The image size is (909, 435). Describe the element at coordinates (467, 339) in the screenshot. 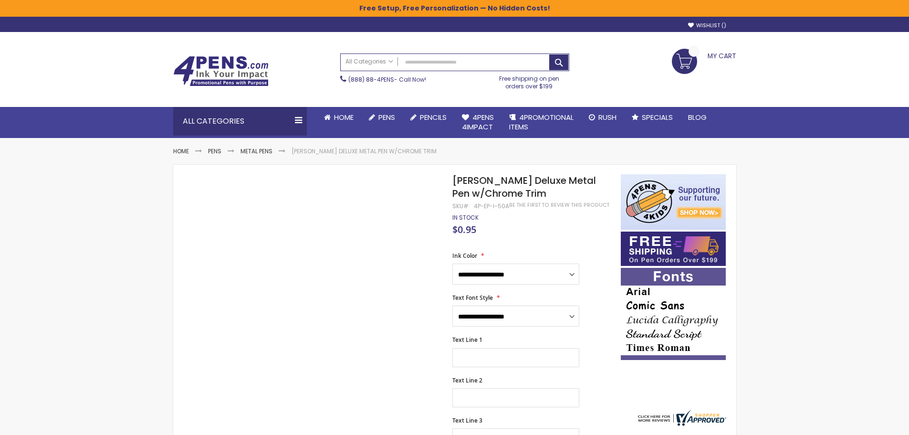

I see `span: Text Line 1` at that location.